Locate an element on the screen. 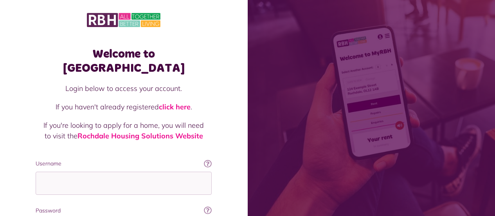 The width and height of the screenshot is (495, 216). p: Login below to access your account. is located at coordinates (124, 88).